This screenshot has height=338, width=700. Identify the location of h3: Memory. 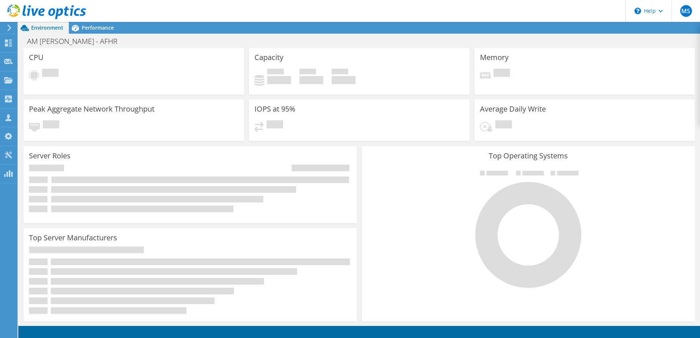
(494, 57).